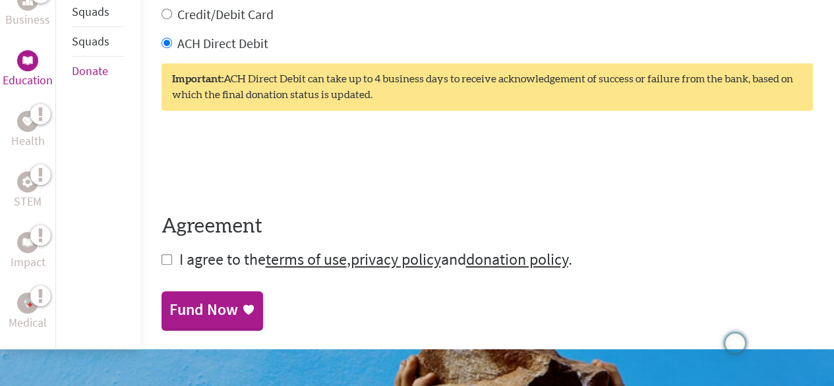 The image size is (834, 386). Describe the element at coordinates (28, 303) in the screenshot. I see `img: Medical` at that location.